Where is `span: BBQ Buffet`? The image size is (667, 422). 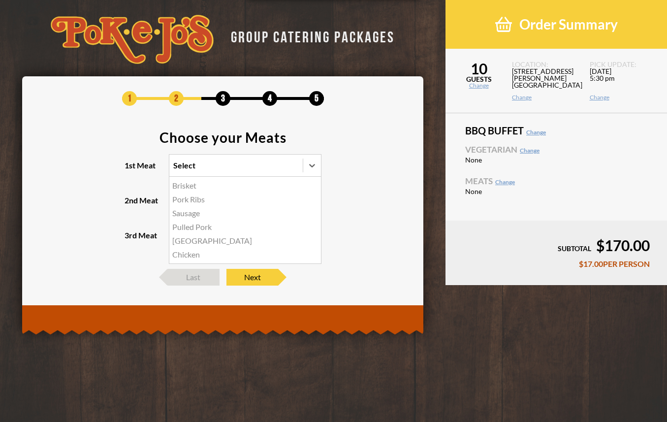 span: BBQ Buffet is located at coordinates (556, 130).